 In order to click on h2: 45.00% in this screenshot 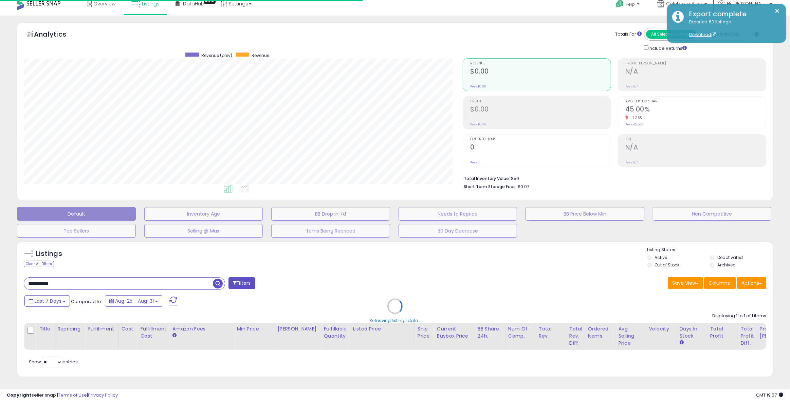, I will do `click(695, 110)`.